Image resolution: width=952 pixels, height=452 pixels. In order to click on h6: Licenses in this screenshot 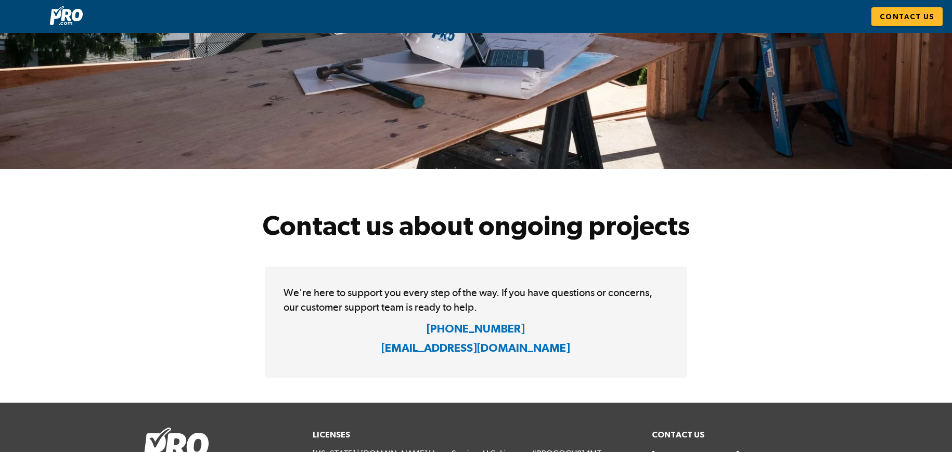, I will do `click(476, 435)`.